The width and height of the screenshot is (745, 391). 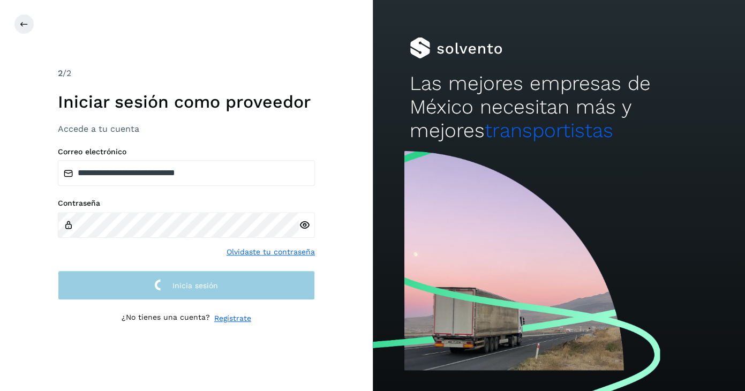 What do you see at coordinates (271, 252) in the screenshot?
I see `a: Olvidaste tu contraseña` at bounding box center [271, 252].